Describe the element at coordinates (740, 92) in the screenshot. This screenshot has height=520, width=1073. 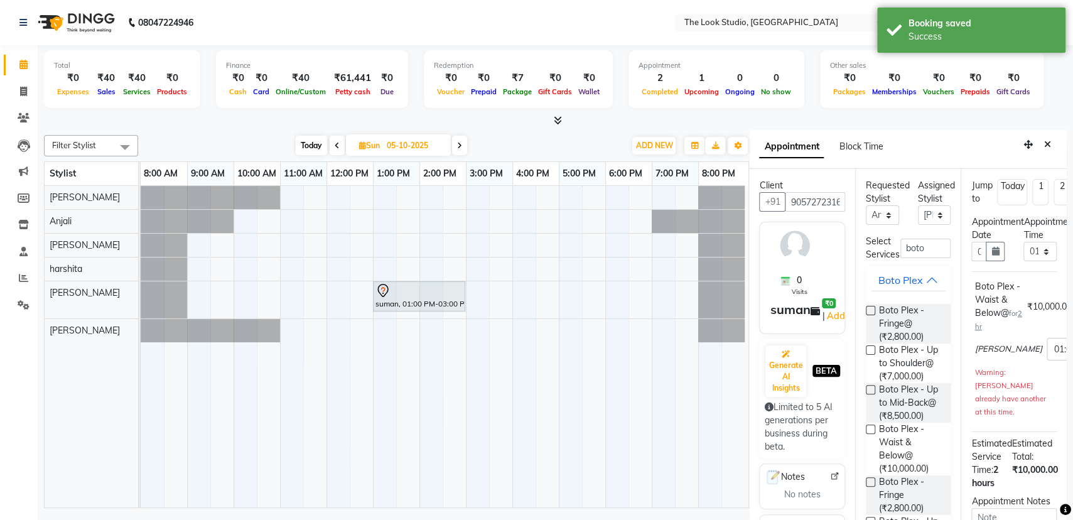
I see `span: Ongoing` at that location.